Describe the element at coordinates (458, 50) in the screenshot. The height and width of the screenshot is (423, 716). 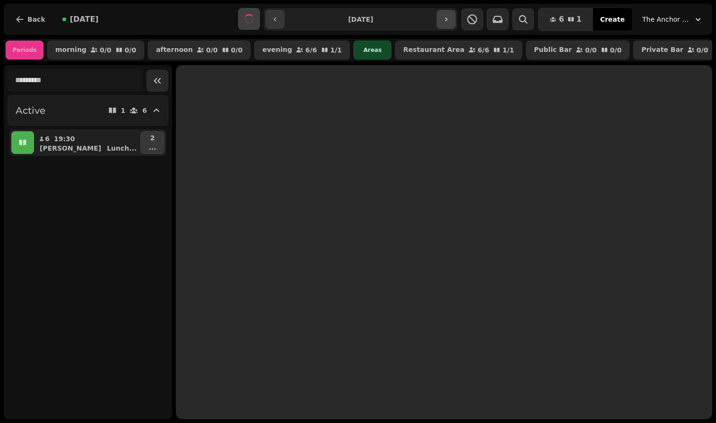
I see `button: Restaurant Area6/61/1` at that location.